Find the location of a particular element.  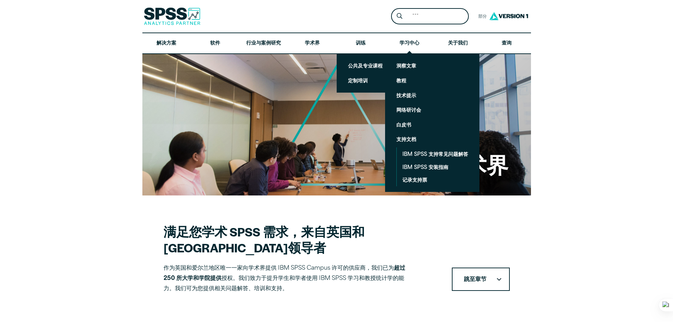

nav: 网站主菜单的桌面版本 is located at coordinates (337, 43).